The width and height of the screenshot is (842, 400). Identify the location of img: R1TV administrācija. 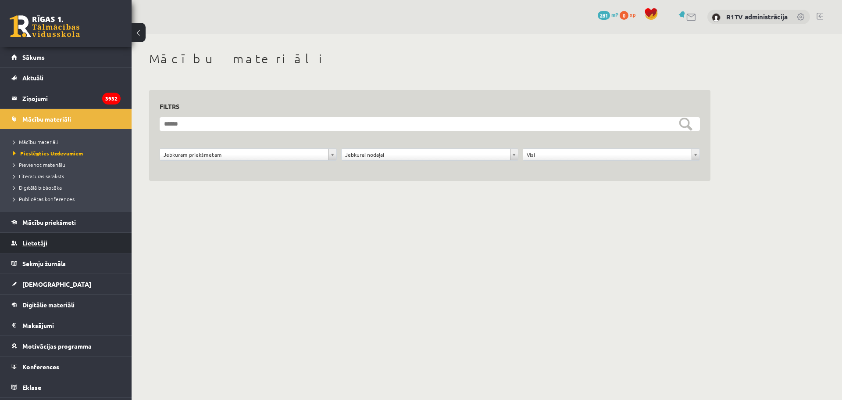
(716, 18).